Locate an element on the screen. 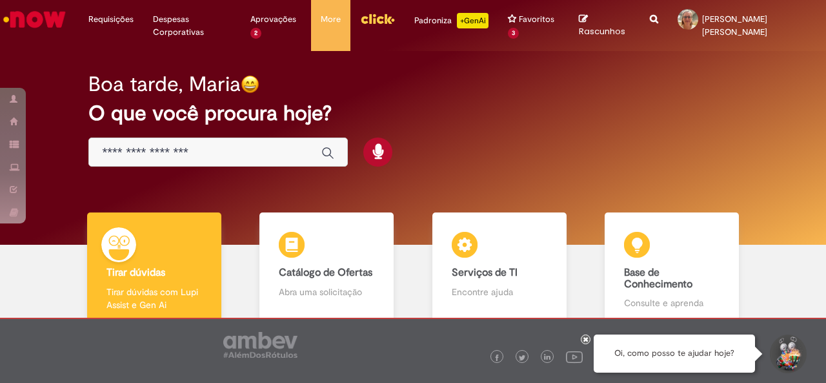  img: logo_footer_linkedin.png is located at coordinates (547, 358).